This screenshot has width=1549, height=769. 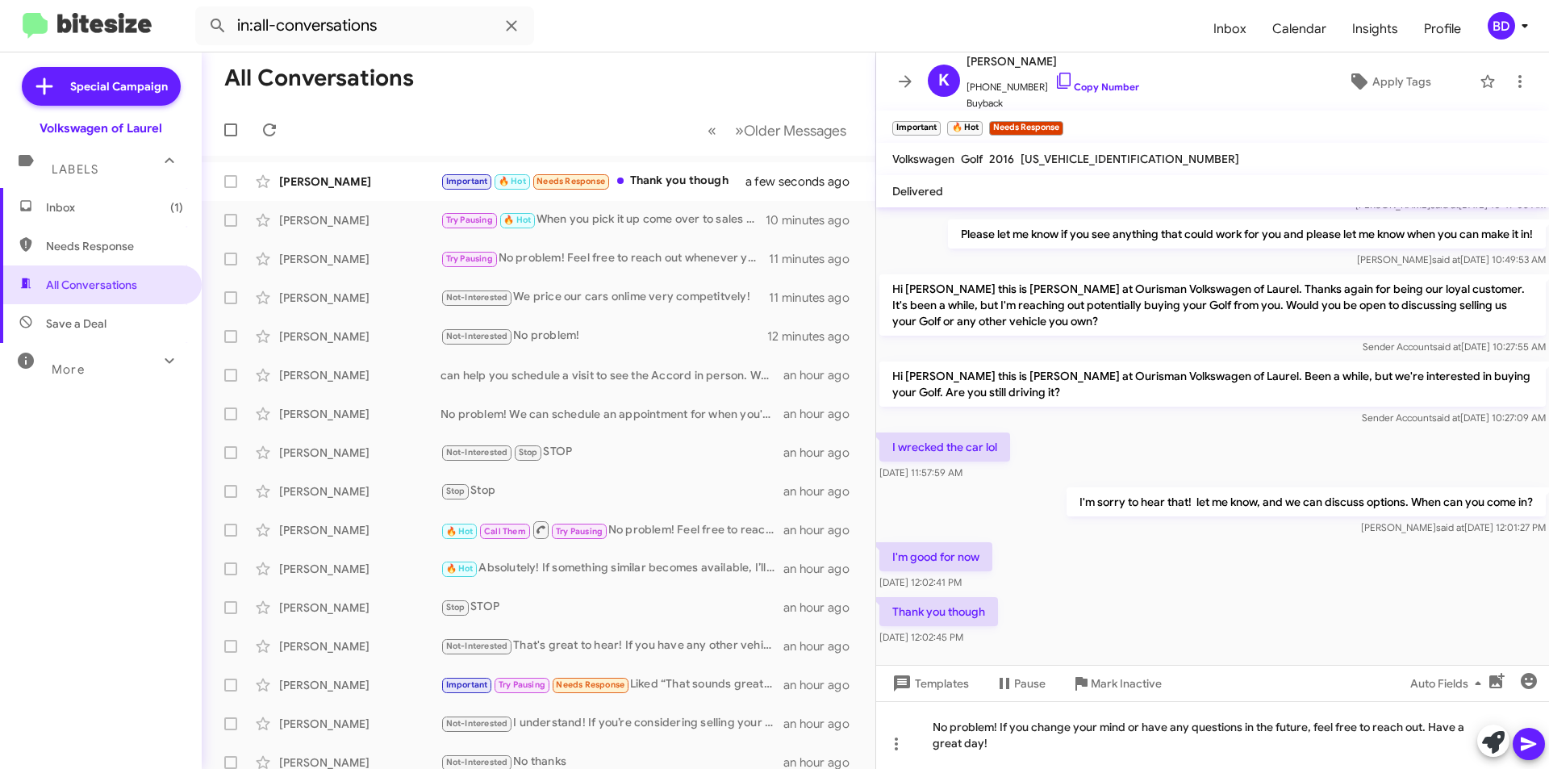 I want to click on span: Labels, so click(x=75, y=169).